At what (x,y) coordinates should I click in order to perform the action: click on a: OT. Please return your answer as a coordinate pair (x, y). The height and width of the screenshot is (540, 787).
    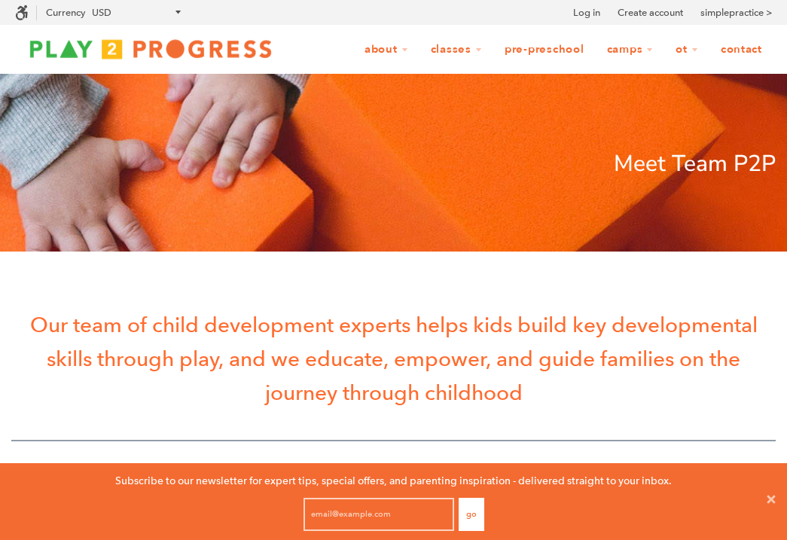
    Looking at the image, I should click on (686, 50).